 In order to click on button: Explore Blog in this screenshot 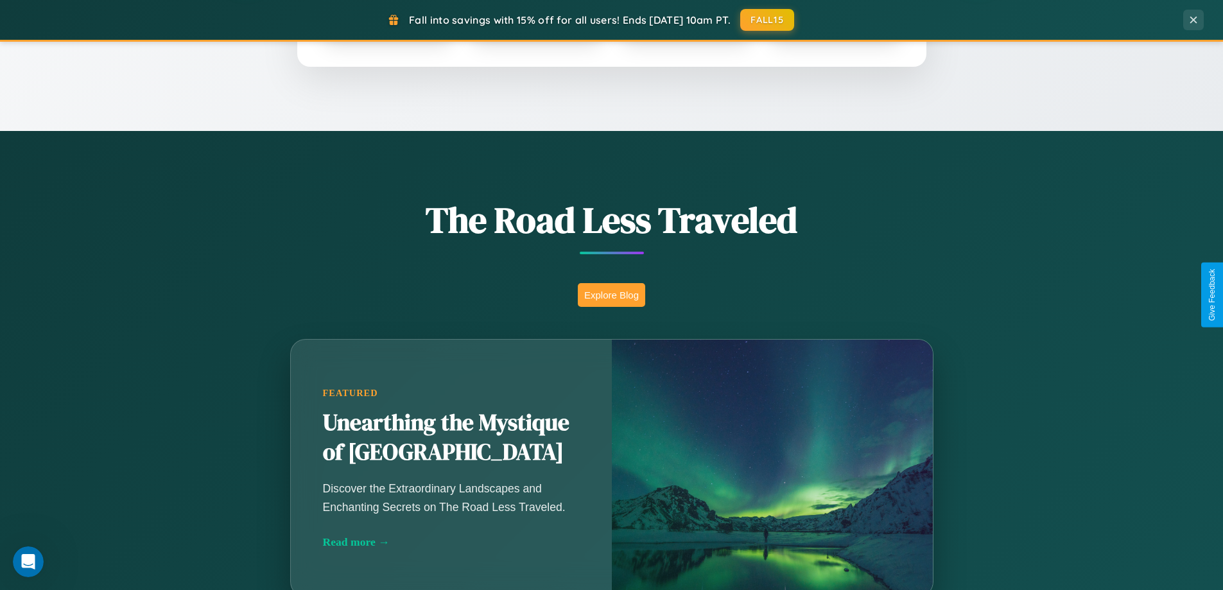, I will do `click(611, 295)`.